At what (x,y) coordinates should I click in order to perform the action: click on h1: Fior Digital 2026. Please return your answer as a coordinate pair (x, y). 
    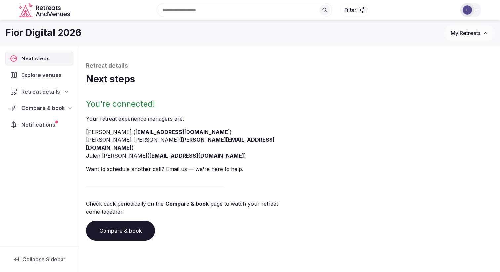
    Looking at the image, I should click on (43, 33).